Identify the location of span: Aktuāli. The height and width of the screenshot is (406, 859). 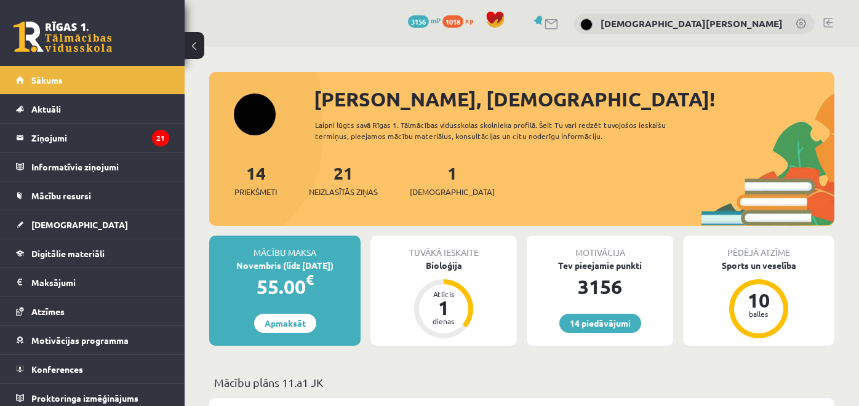
(46, 109).